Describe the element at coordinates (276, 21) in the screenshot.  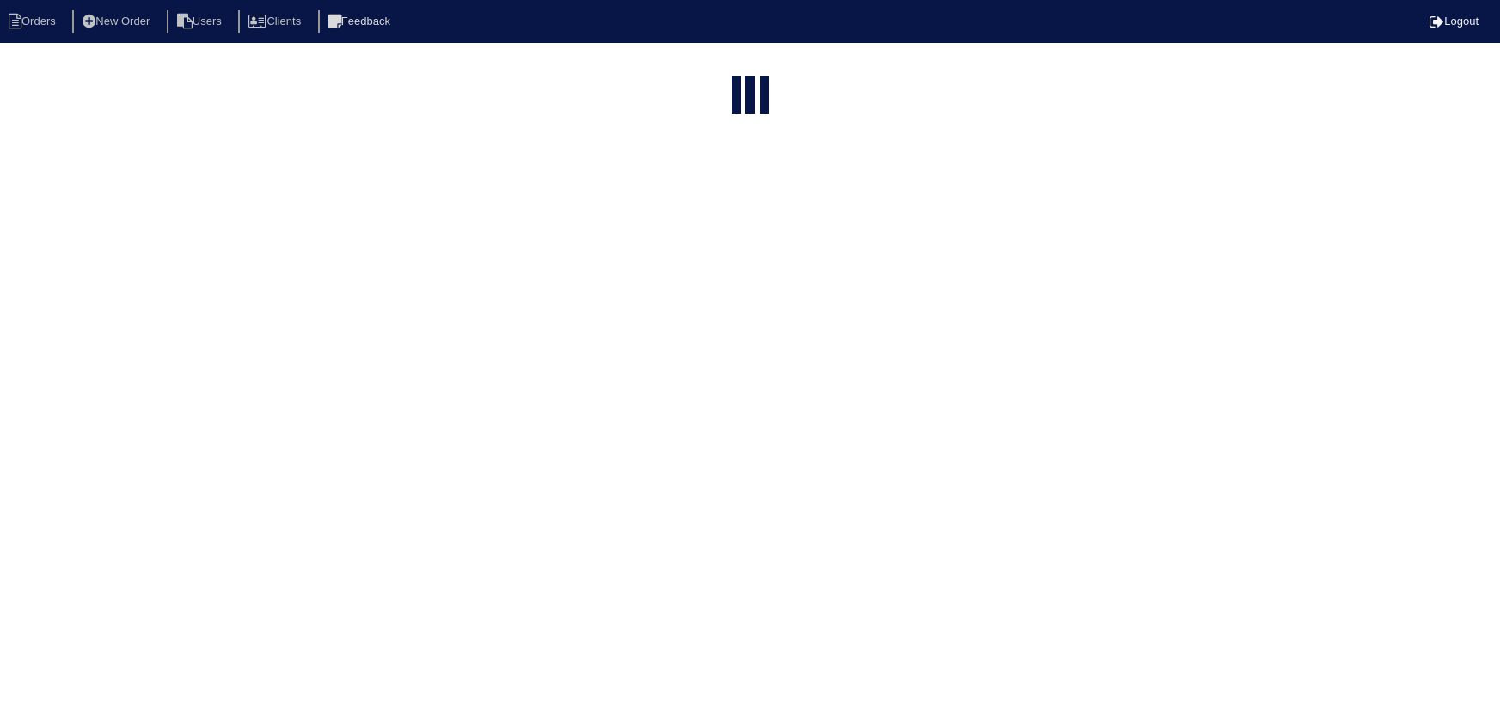
I see `a: Clients` at that location.